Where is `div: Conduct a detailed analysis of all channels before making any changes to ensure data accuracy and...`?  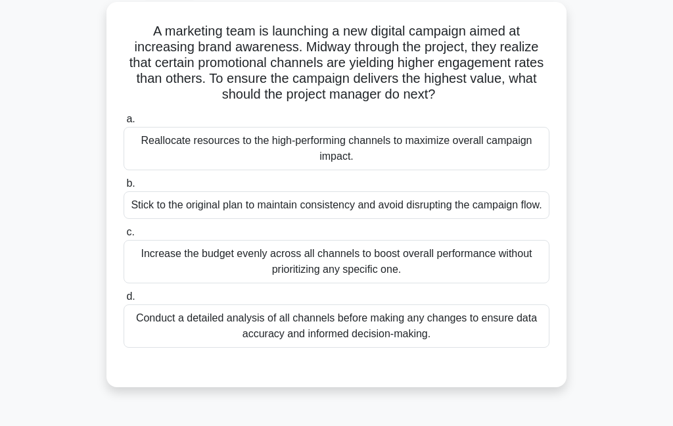 div: Conduct a detailed analysis of all channels before making any changes to ensure data accuracy and... is located at coordinates (336, 326).